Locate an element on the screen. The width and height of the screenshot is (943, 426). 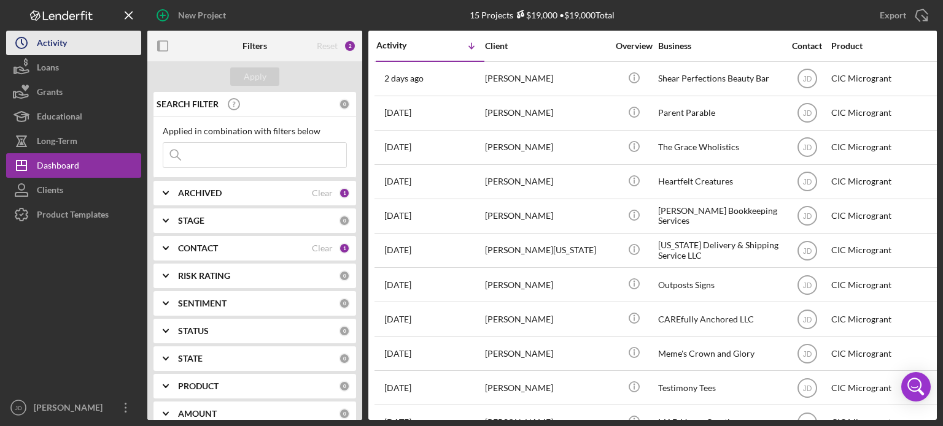
button: Activity is located at coordinates (74, 43).